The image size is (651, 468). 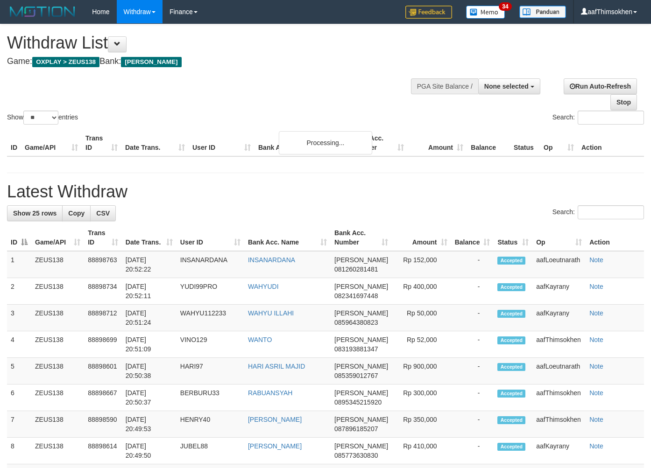 What do you see at coordinates (614, 238) in the screenshot?
I see `th: Action` at bounding box center [614, 238].